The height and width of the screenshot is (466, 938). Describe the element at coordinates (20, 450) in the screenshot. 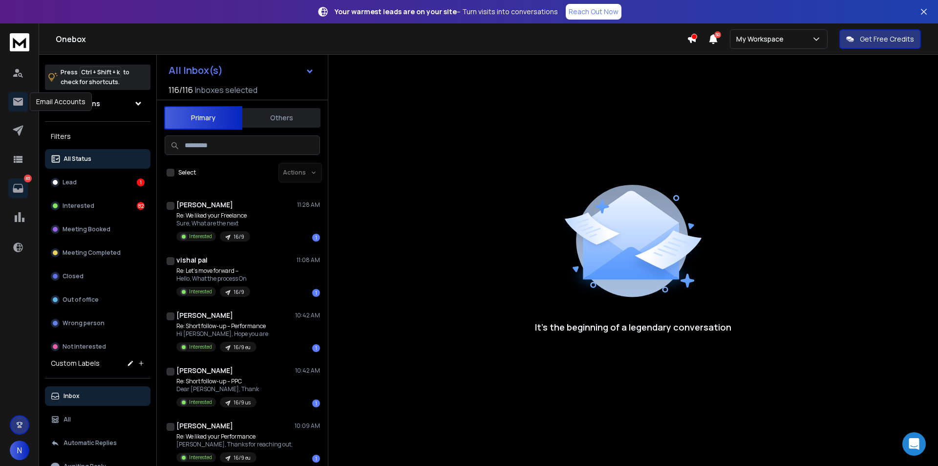

I see `button: N` at that location.